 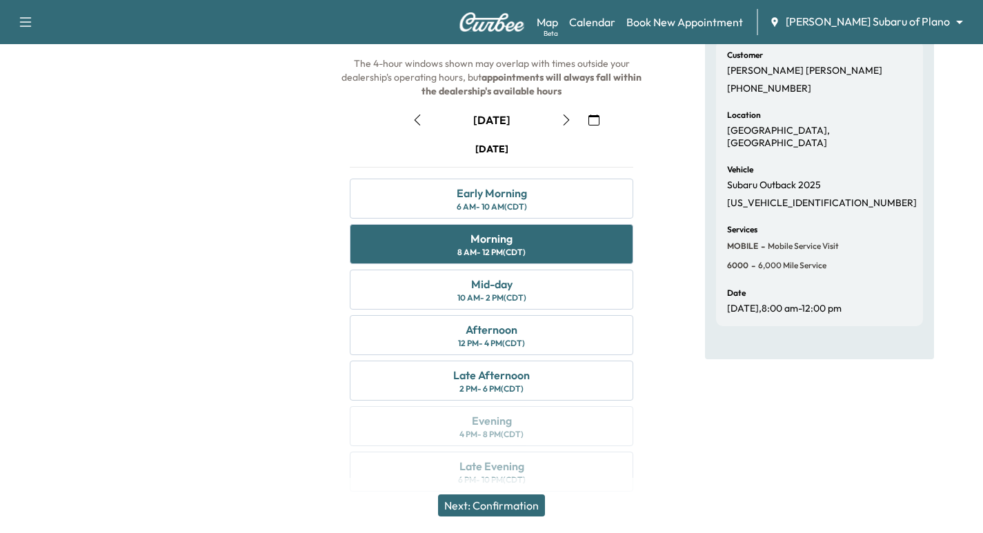 What do you see at coordinates (744, 115) in the screenshot?
I see `h6: Location` at bounding box center [744, 115].